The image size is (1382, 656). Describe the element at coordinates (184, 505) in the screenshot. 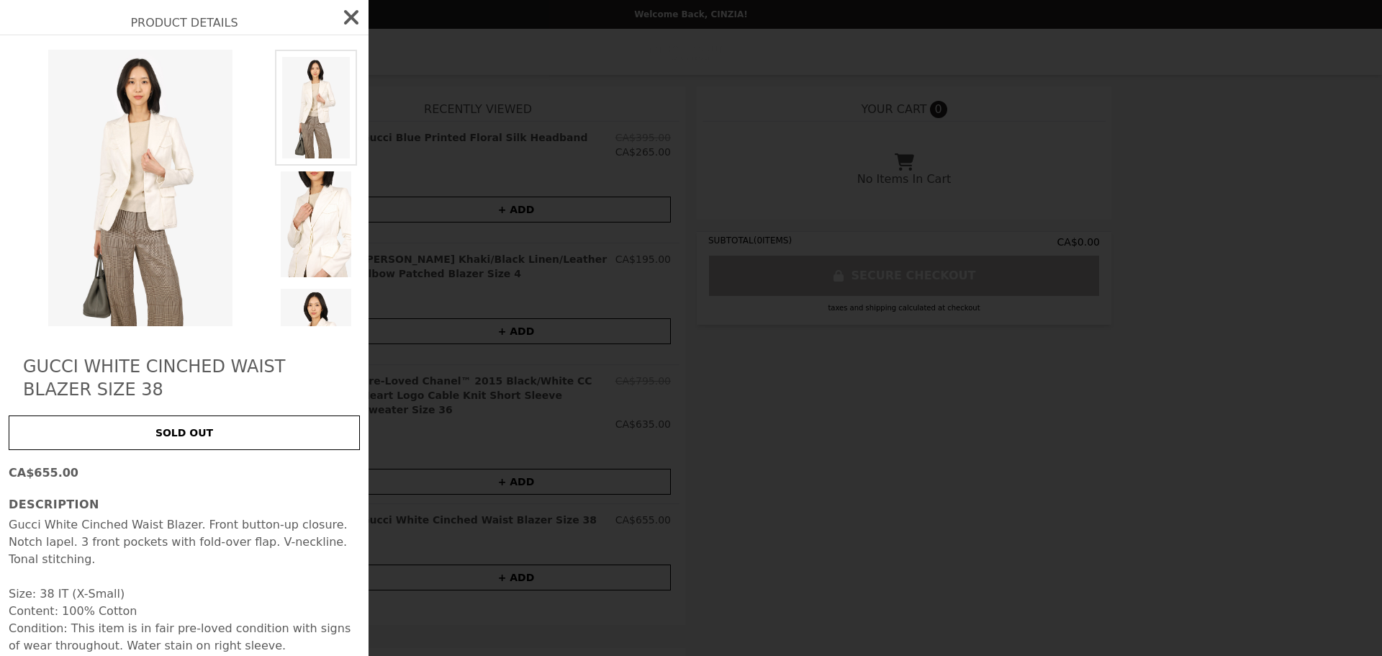

I see `h3: Description` at that location.